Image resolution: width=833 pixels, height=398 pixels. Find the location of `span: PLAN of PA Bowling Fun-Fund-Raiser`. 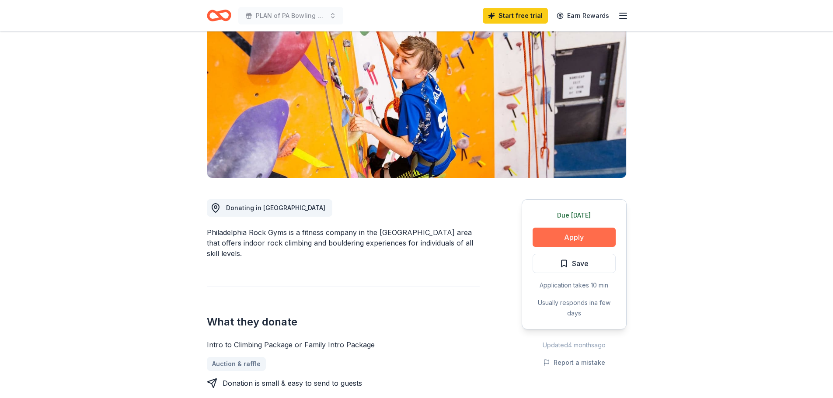

span: PLAN of PA Bowling Fun-Fund-Raiser is located at coordinates (291, 16).